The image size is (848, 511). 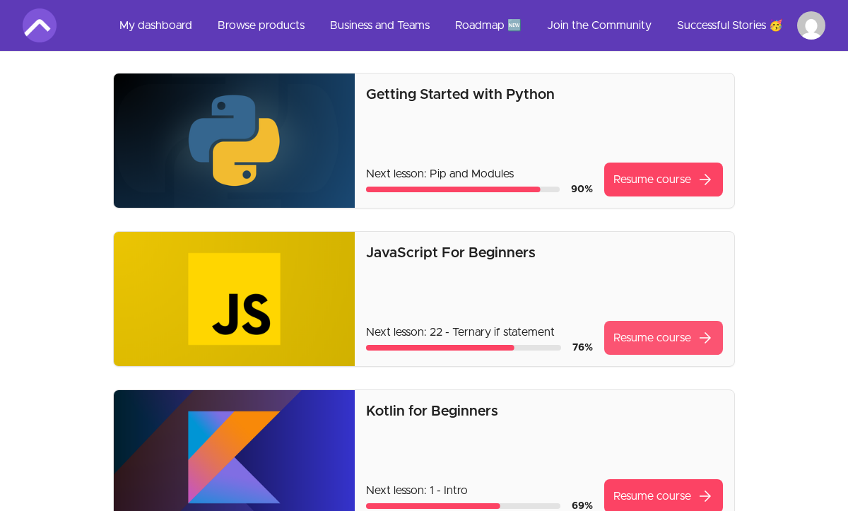 What do you see at coordinates (261, 25) in the screenshot?
I see `a: Browse products` at bounding box center [261, 25].